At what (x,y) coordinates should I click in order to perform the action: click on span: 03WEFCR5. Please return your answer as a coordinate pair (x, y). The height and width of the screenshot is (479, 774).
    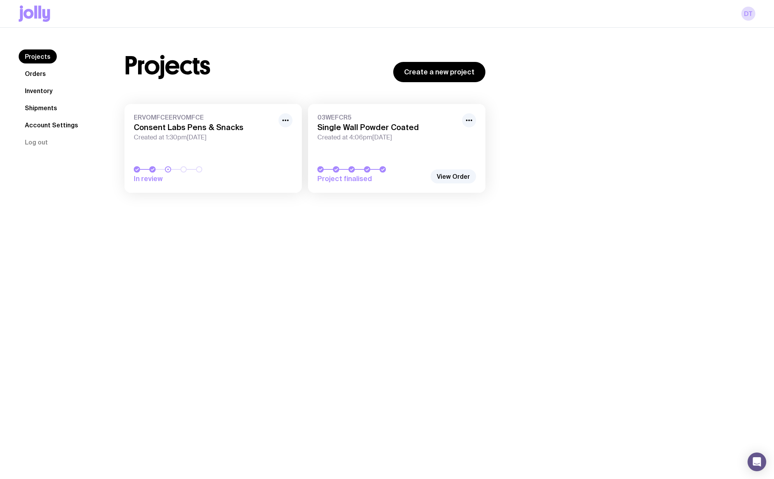
    Looking at the image, I should click on (388, 117).